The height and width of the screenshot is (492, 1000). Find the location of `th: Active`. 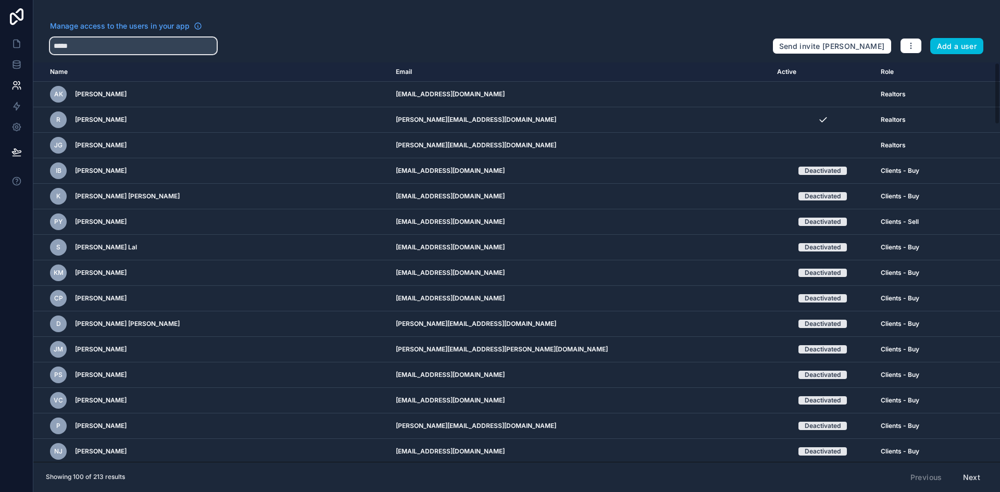

th: Active is located at coordinates (823, 72).